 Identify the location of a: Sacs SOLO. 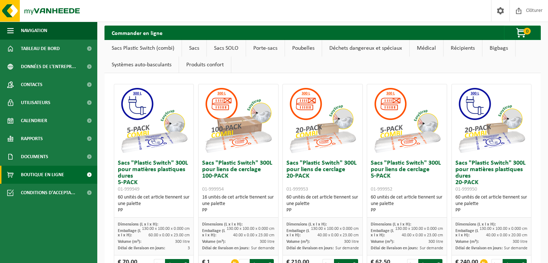
(226, 48).